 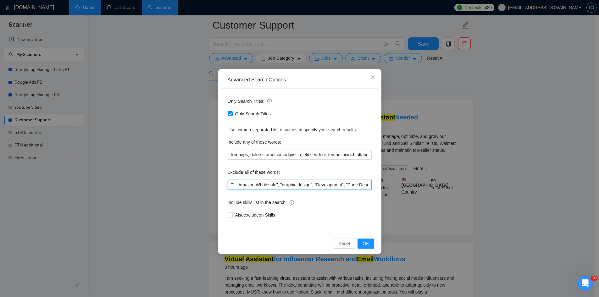 What do you see at coordinates (261, 203) in the screenshot?
I see `span: Include skills list in the search:` at bounding box center [261, 203].